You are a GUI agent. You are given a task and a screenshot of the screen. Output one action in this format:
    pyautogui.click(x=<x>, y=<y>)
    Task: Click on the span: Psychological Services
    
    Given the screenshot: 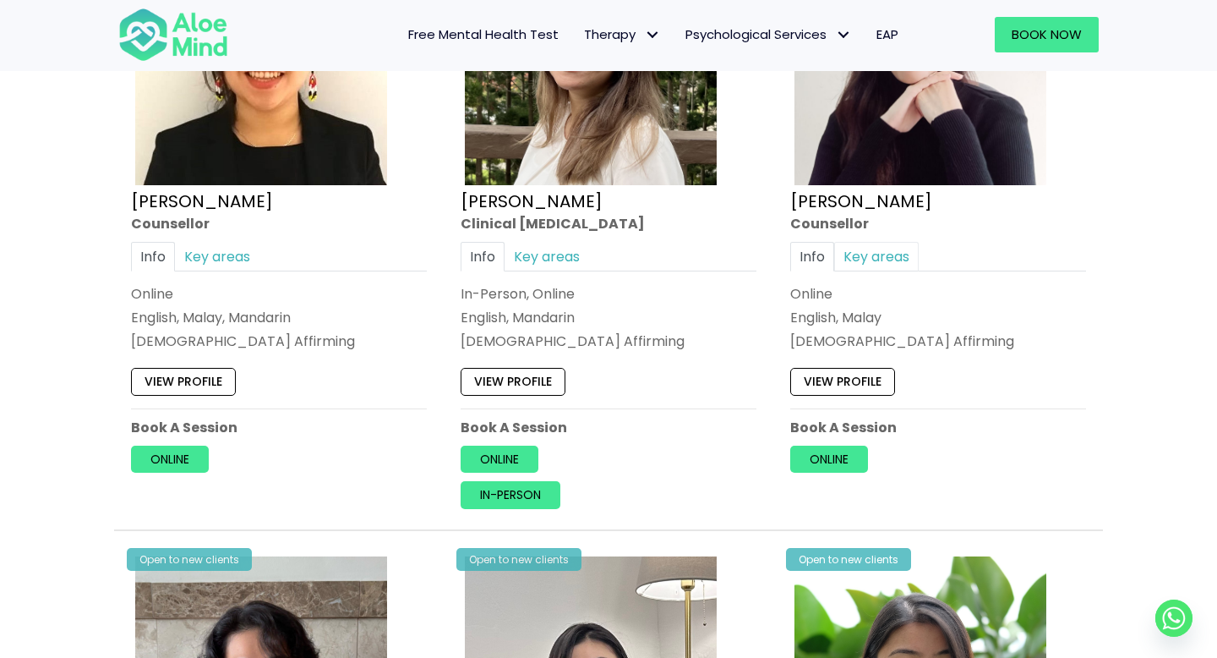 What is the action you would take?
    pyautogui.click(x=768, y=34)
    